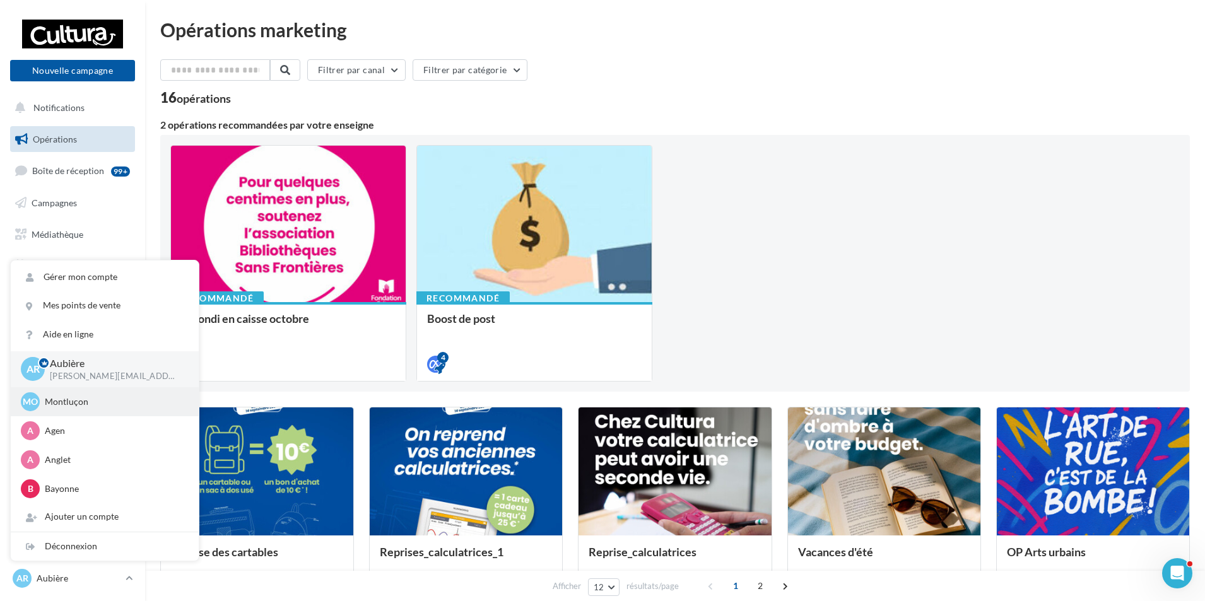  I want to click on div: Boost de post, so click(535, 325).